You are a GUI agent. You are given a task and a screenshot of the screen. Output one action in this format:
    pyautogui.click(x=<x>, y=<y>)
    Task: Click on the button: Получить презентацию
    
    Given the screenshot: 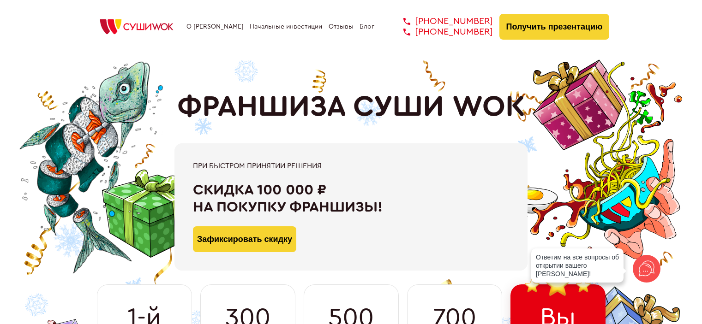 What is the action you would take?
    pyautogui.click(x=554, y=27)
    